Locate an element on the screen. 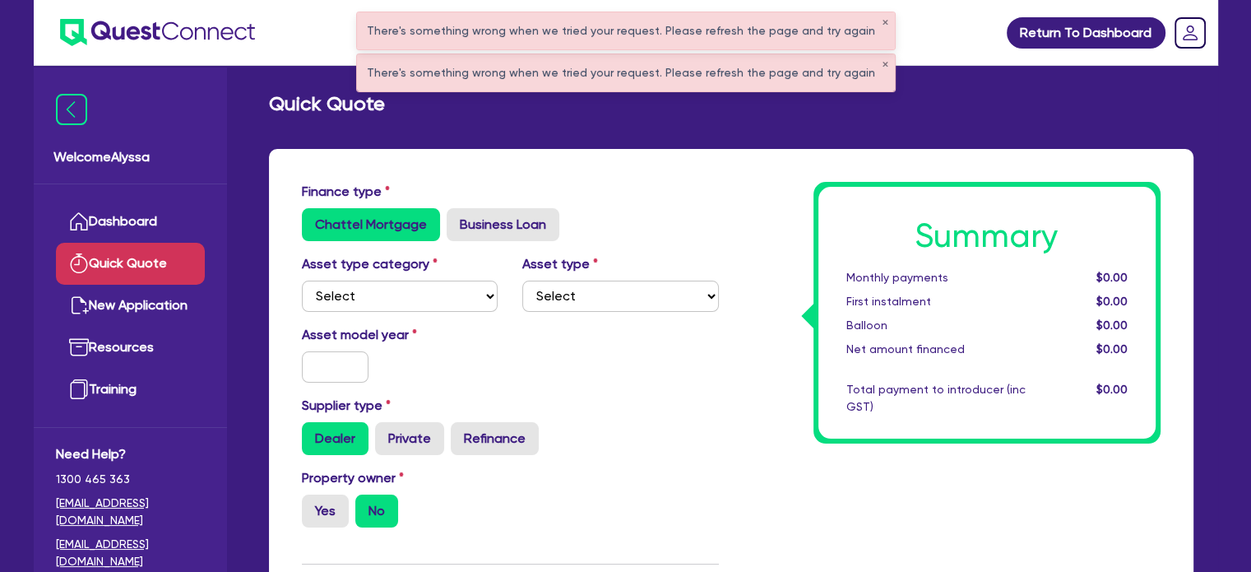  a: Dashboard is located at coordinates (130, 221).